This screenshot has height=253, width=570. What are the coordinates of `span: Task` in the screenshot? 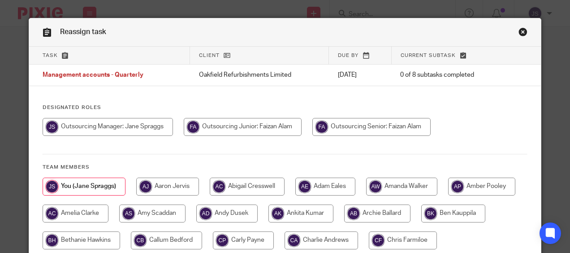 It's located at (50, 55).